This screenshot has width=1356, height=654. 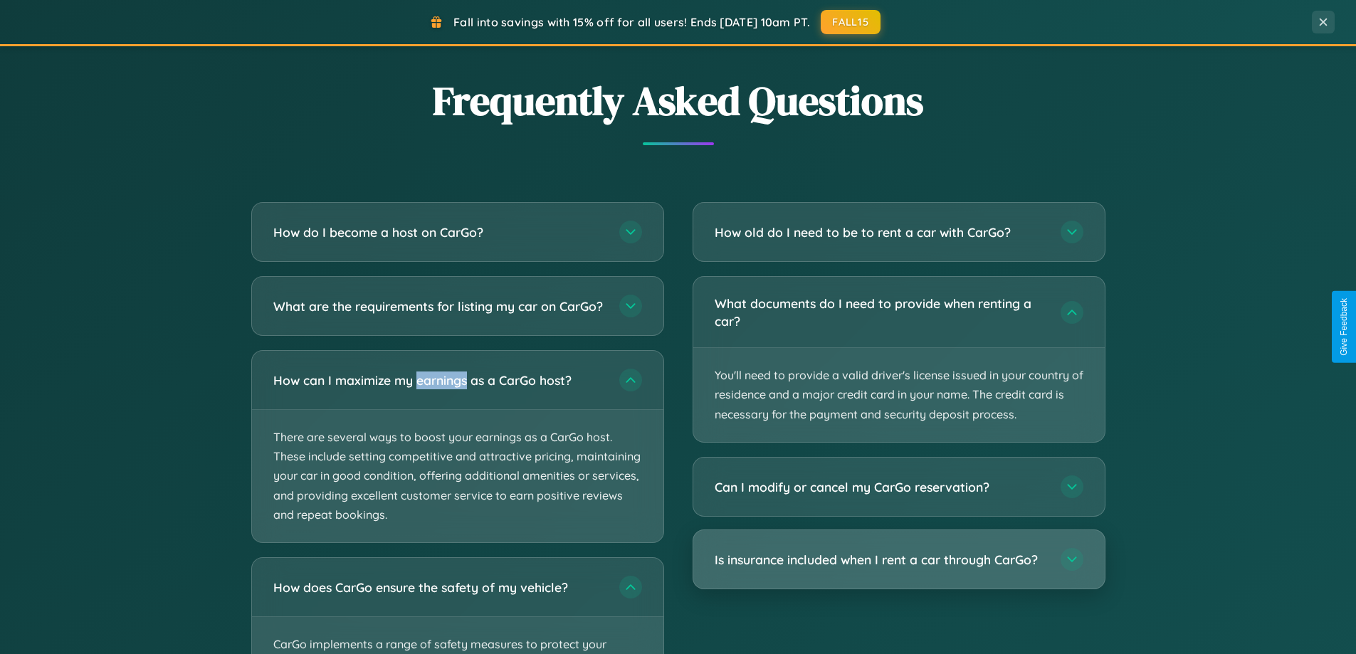 I want to click on h3: How can I maximize my earnings as a CarGo host?, so click(x=439, y=380).